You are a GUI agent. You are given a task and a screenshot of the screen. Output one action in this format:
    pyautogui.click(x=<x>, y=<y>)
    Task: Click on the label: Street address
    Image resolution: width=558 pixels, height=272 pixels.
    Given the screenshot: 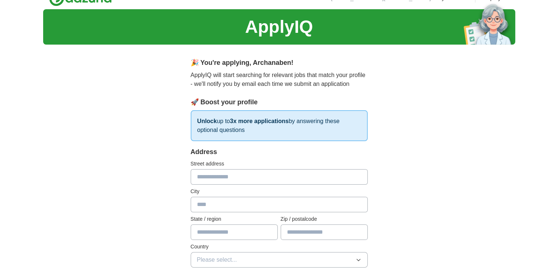 What is the action you would take?
    pyautogui.click(x=279, y=164)
    